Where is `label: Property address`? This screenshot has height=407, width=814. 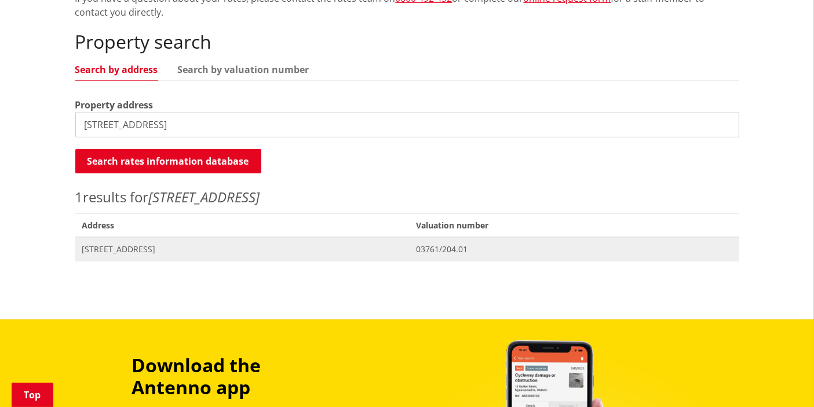 label: Property address is located at coordinates (114, 105).